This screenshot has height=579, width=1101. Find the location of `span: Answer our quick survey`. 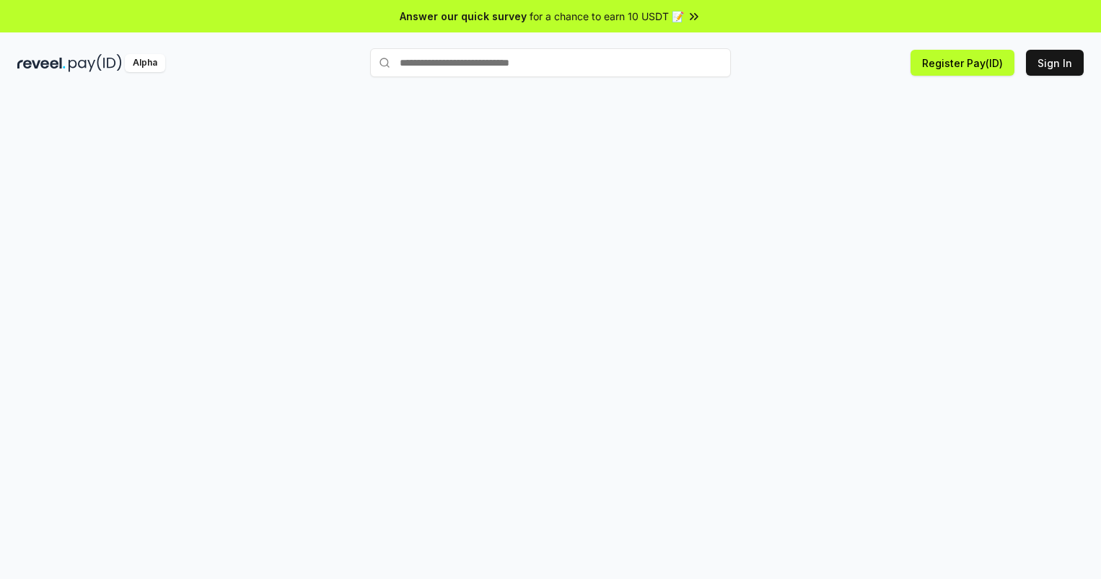

span: Answer our quick survey is located at coordinates (463, 16).